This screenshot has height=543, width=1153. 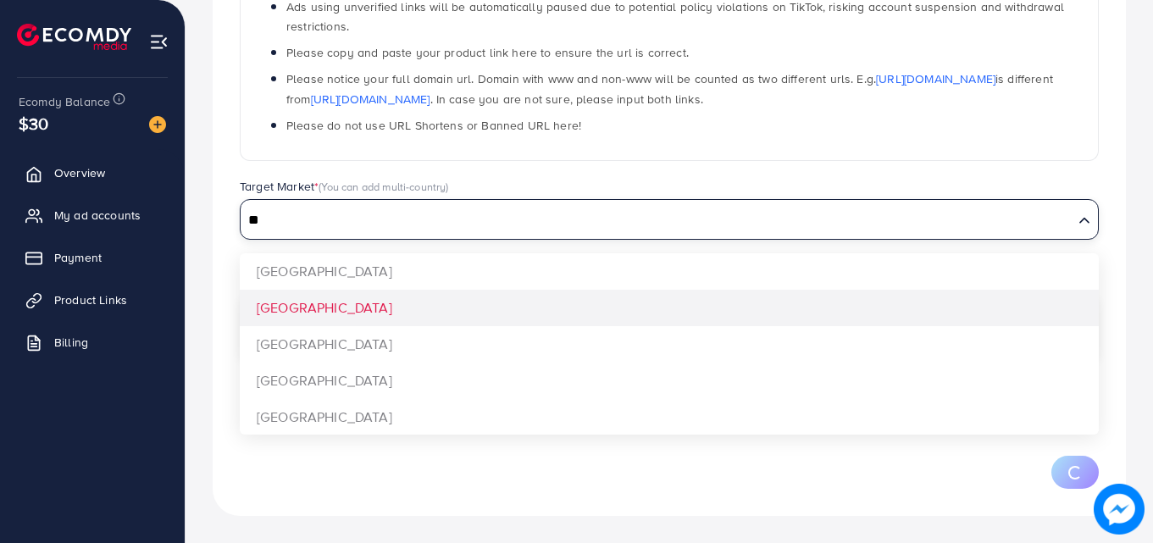 I want to click on a: My ad accounts, so click(x=92, y=215).